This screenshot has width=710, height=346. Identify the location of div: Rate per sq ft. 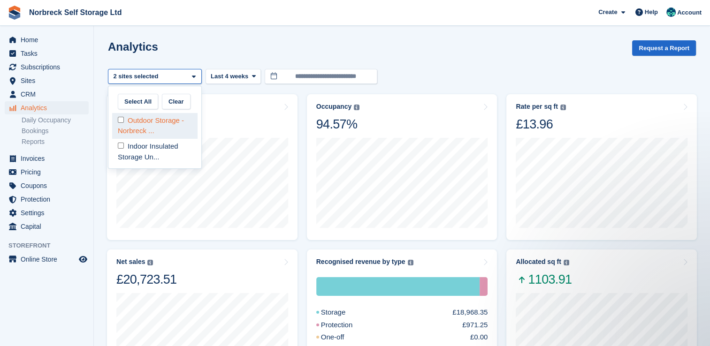
(536, 106).